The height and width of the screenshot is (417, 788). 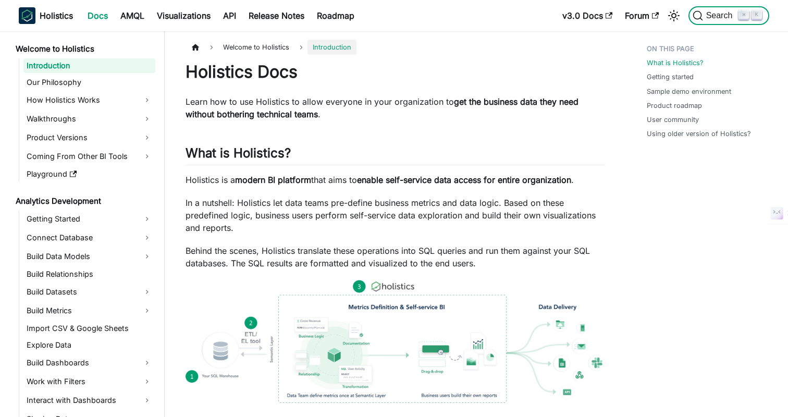 What do you see at coordinates (395, 341) in the screenshot?
I see `img: How Holistics fits in your Data Stack` at bounding box center [395, 341].